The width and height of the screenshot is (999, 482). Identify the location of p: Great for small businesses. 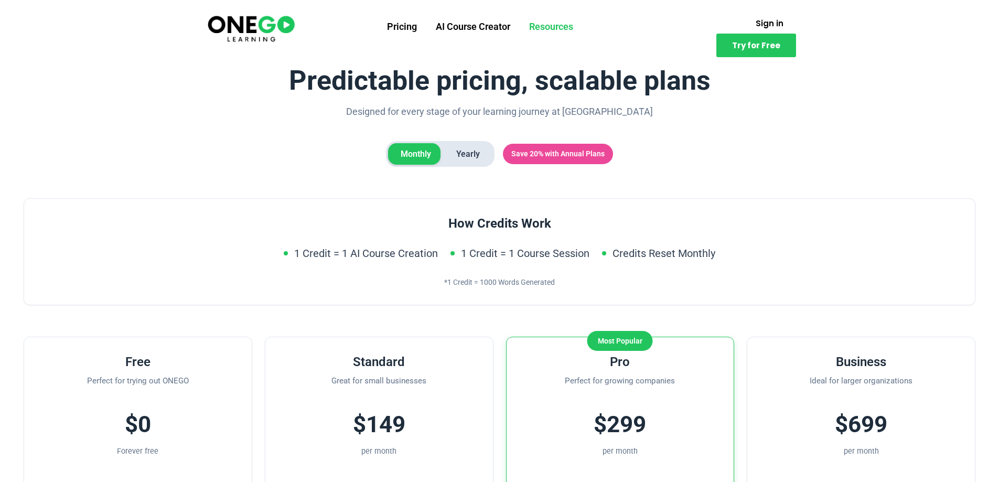
(379, 385).